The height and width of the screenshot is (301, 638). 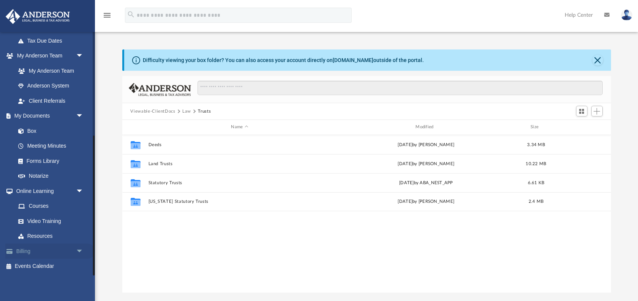 I want to click on img: Anderson Advisors Platinum Portal, so click(x=38, y=16).